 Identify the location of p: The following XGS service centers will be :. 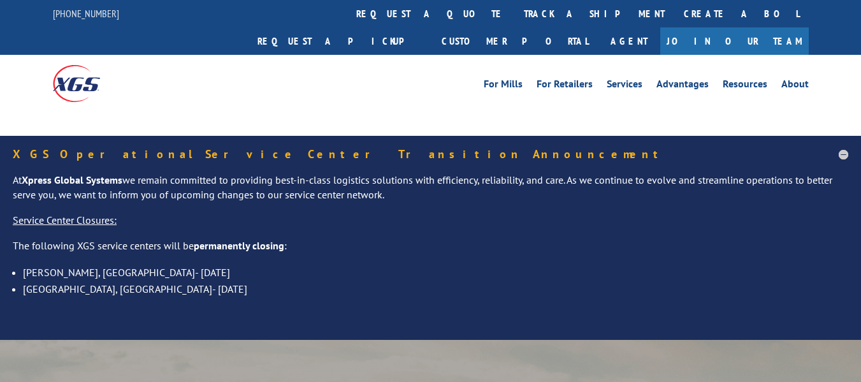
(430, 251).